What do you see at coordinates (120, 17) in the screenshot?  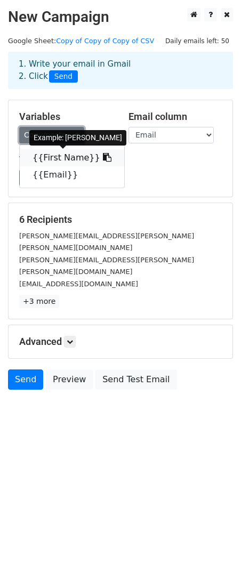 I see `h2: New Campaign` at bounding box center [120, 17].